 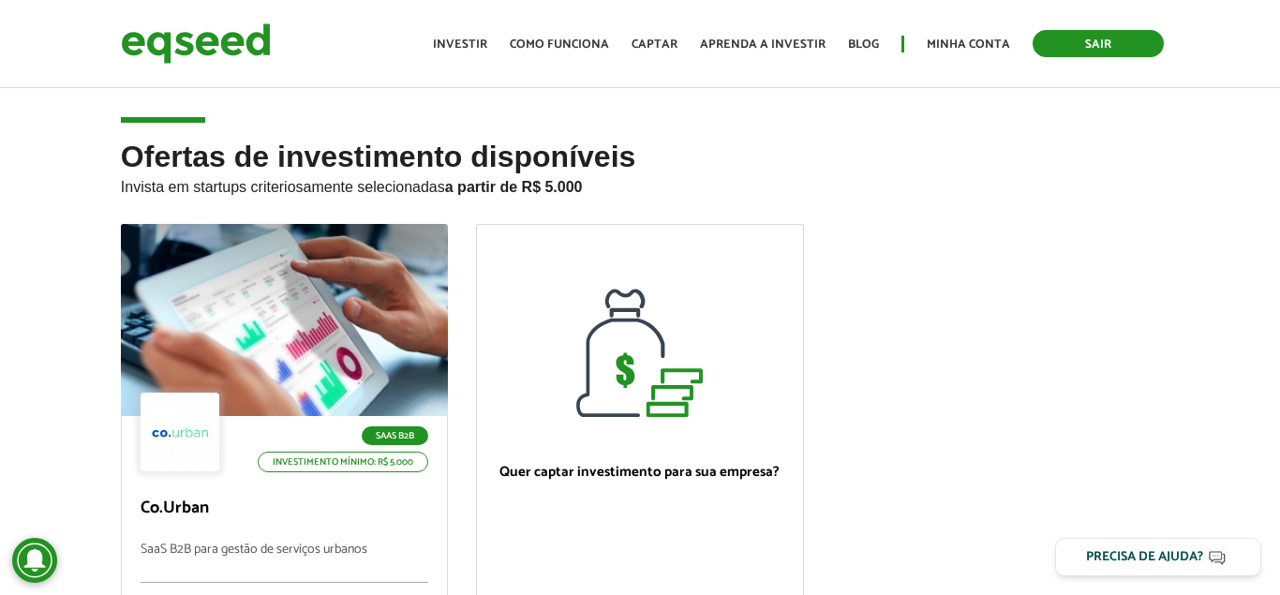 What do you see at coordinates (968, 44) in the screenshot?
I see `a: Minha conta` at bounding box center [968, 44].